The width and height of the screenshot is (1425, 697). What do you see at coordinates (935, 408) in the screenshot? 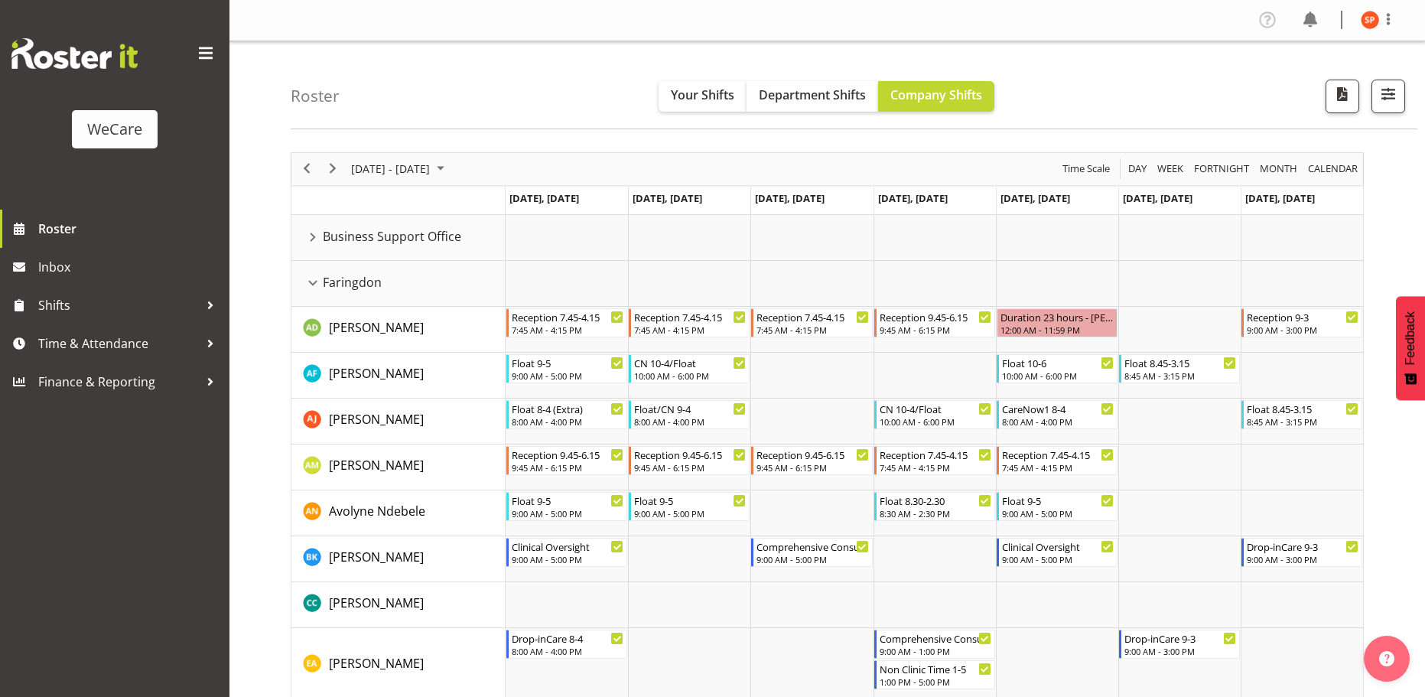
I see `div: CN 10-4/Float` at bounding box center [935, 408].